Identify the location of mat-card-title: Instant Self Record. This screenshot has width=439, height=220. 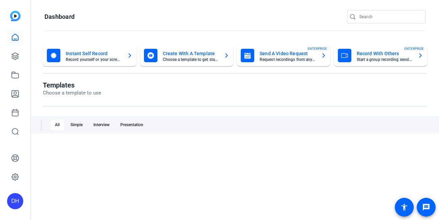
(94, 54).